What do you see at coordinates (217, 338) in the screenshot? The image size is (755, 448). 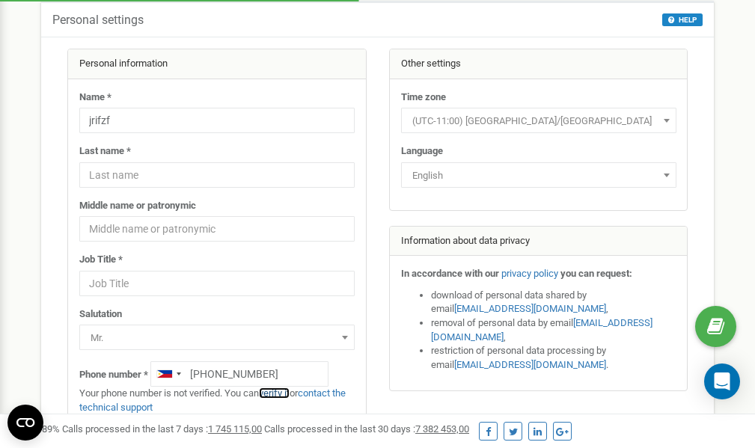 I see `span: Mr.` at bounding box center [217, 338].